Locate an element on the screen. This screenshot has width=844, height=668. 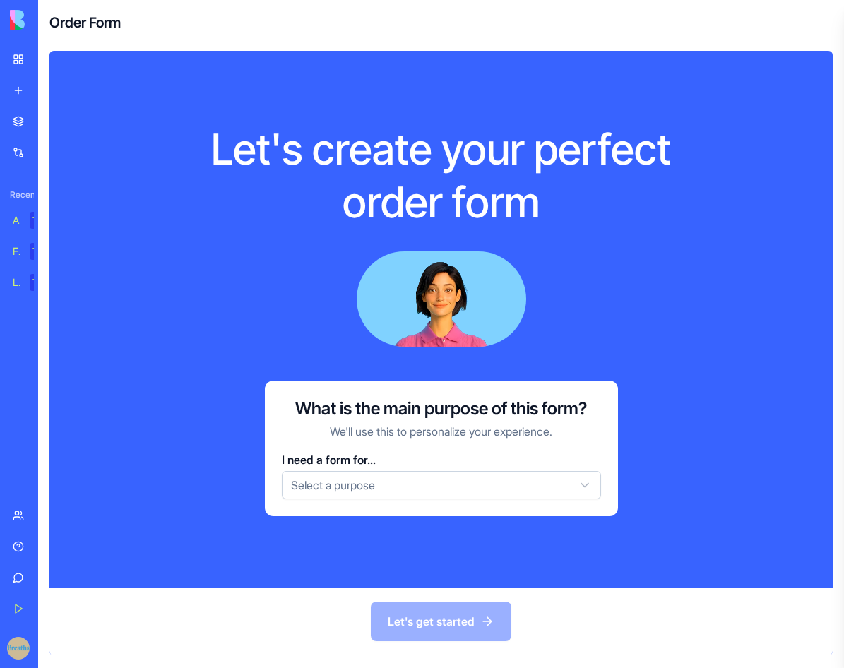
div: Feedback Form is located at coordinates (16, 252).